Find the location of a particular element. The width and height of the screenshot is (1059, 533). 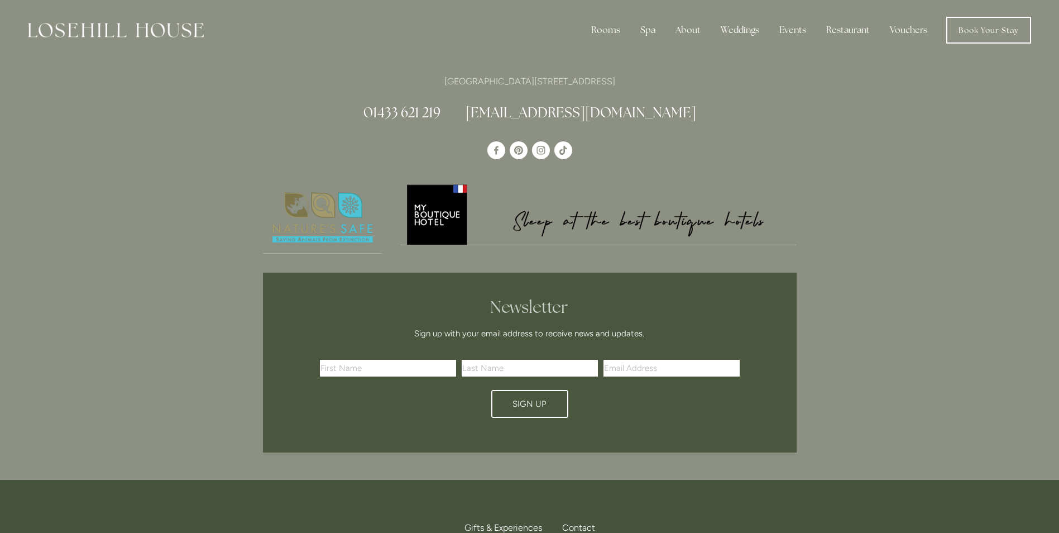

a: Instagram is located at coordinates (541, 150).